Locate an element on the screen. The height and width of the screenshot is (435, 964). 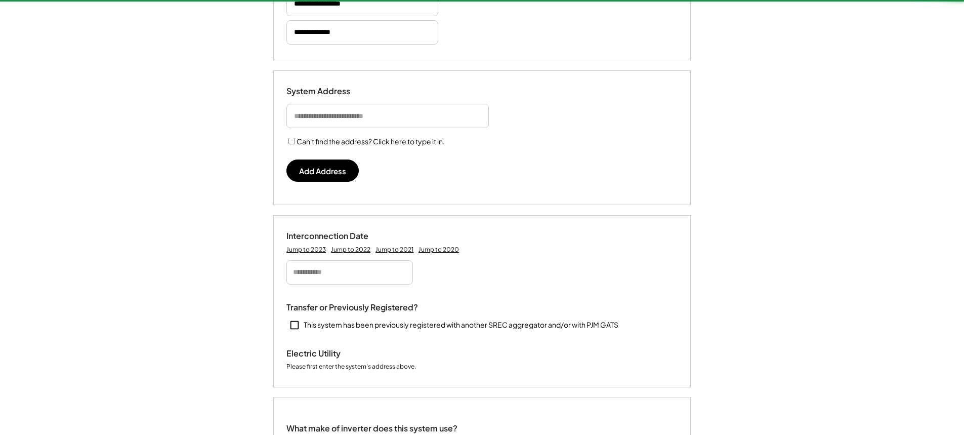
div: Transfer or Previously Registered? is located at coordinates (352, 307).